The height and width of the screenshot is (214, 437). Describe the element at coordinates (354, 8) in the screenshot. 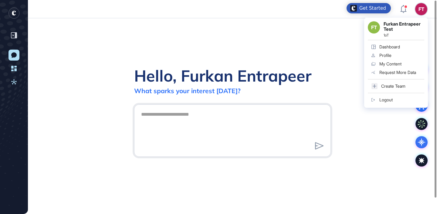

I see `img: launcher-image-alternative-text` at that location.